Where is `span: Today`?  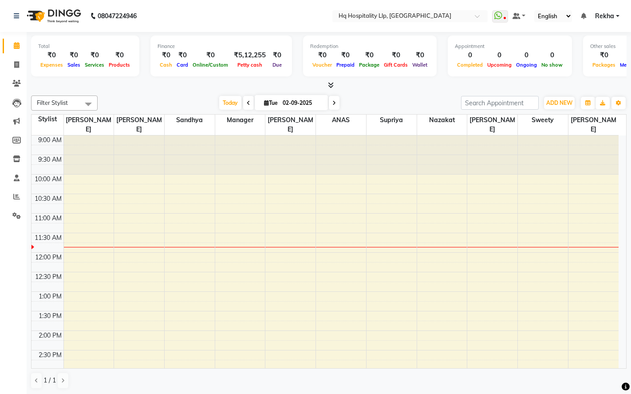 span: Today is located at coordinates (230, 103).